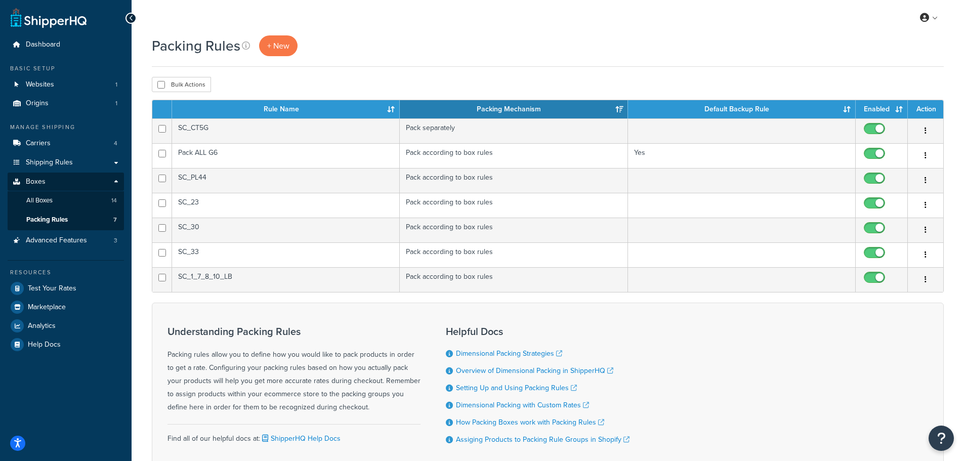  Describe the element at coordinates (66, 85) in the screenshot. I see `a: Websites 1` at that location.